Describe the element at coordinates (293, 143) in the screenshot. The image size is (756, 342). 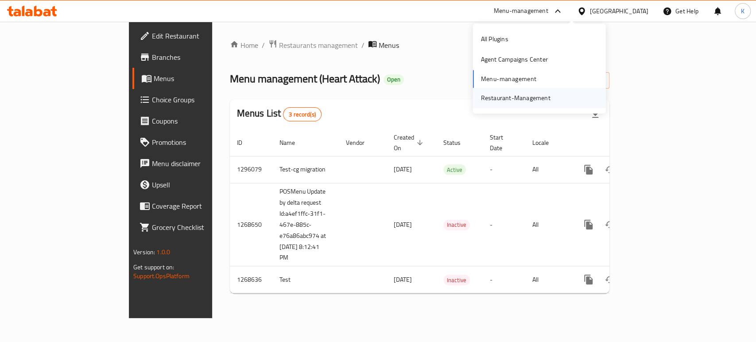
I see `span: Name` at that location.